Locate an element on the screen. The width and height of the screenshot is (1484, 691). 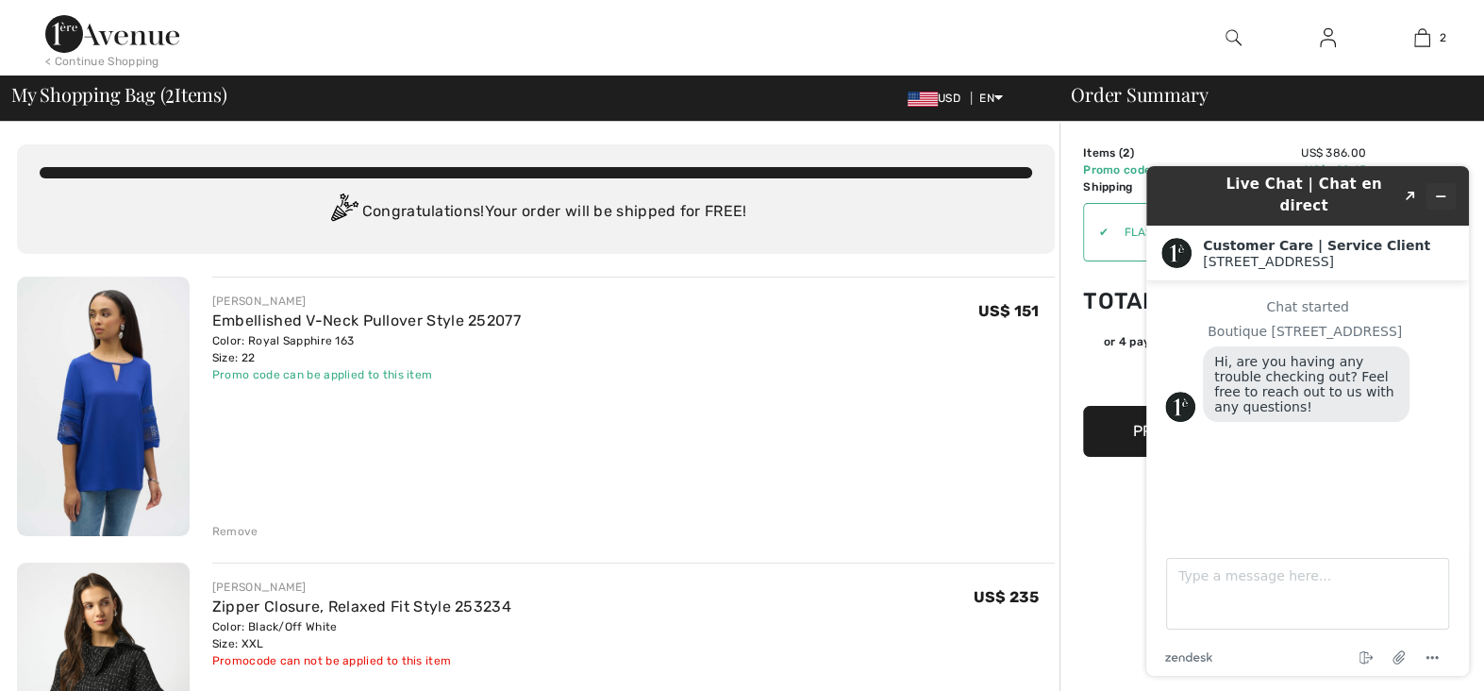
a: Sign In is located at coordinates (1327, 38).